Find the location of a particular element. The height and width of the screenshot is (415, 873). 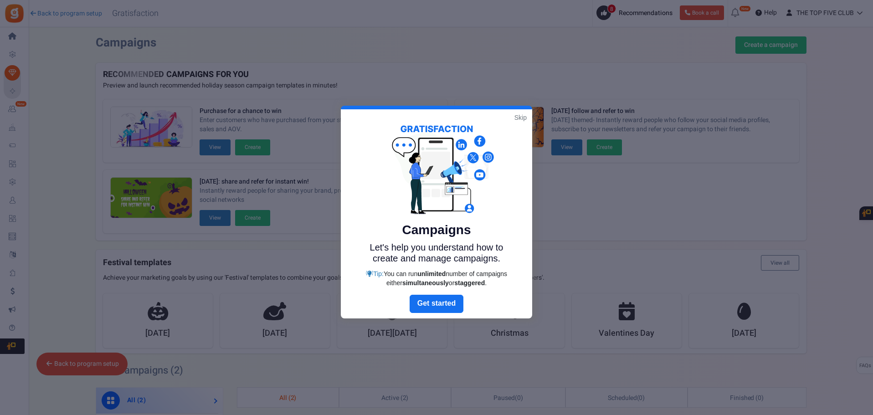

p: Let's help you understand how to create and manage campaigns. is located at coordinates (437, 253).